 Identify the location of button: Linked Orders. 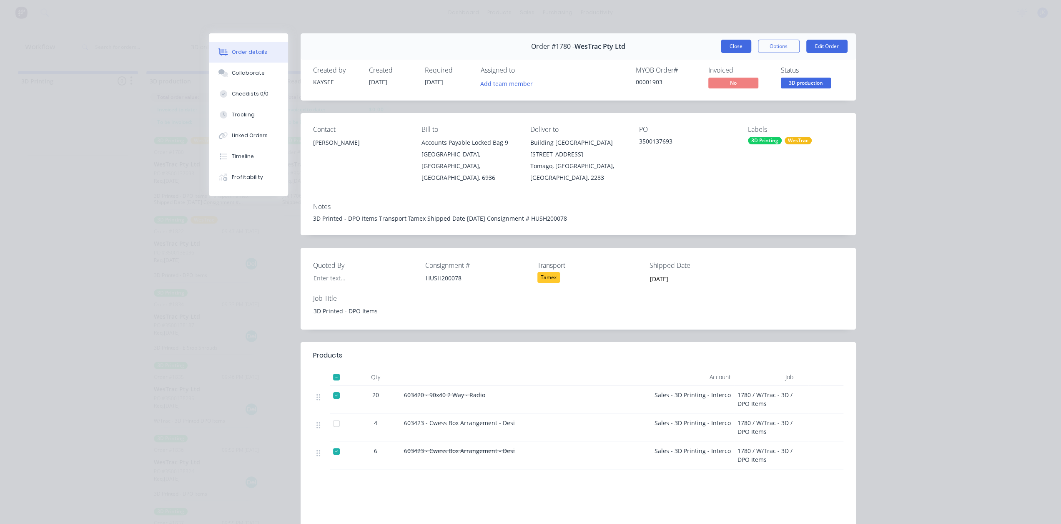
(249, 136).